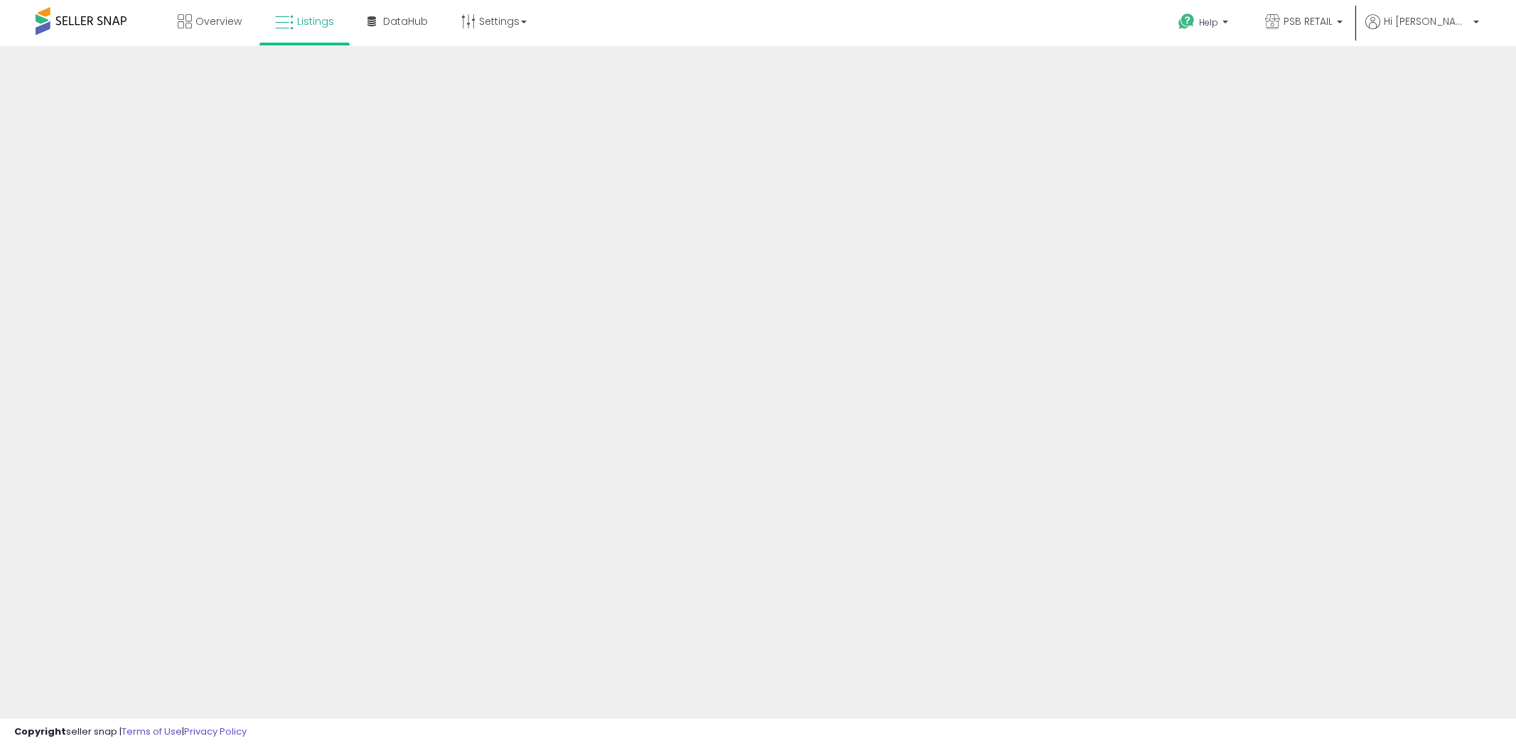 The width and height of the screenshot is (1516, 746). Describe the element at coordinates (1186, 21) in the screenshot. I see `i: Get Help` at that location.